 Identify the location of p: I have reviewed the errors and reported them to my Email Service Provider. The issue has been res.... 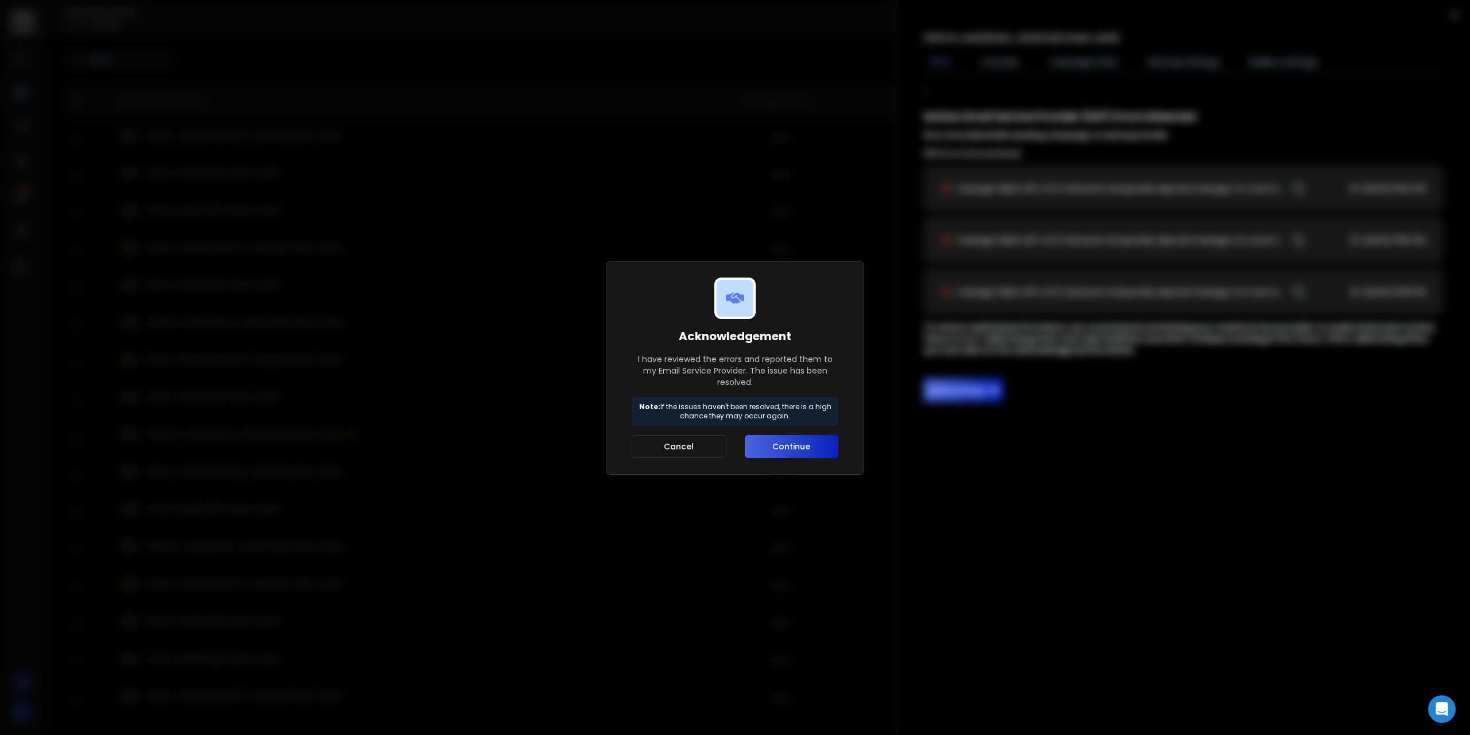
(735, 370).